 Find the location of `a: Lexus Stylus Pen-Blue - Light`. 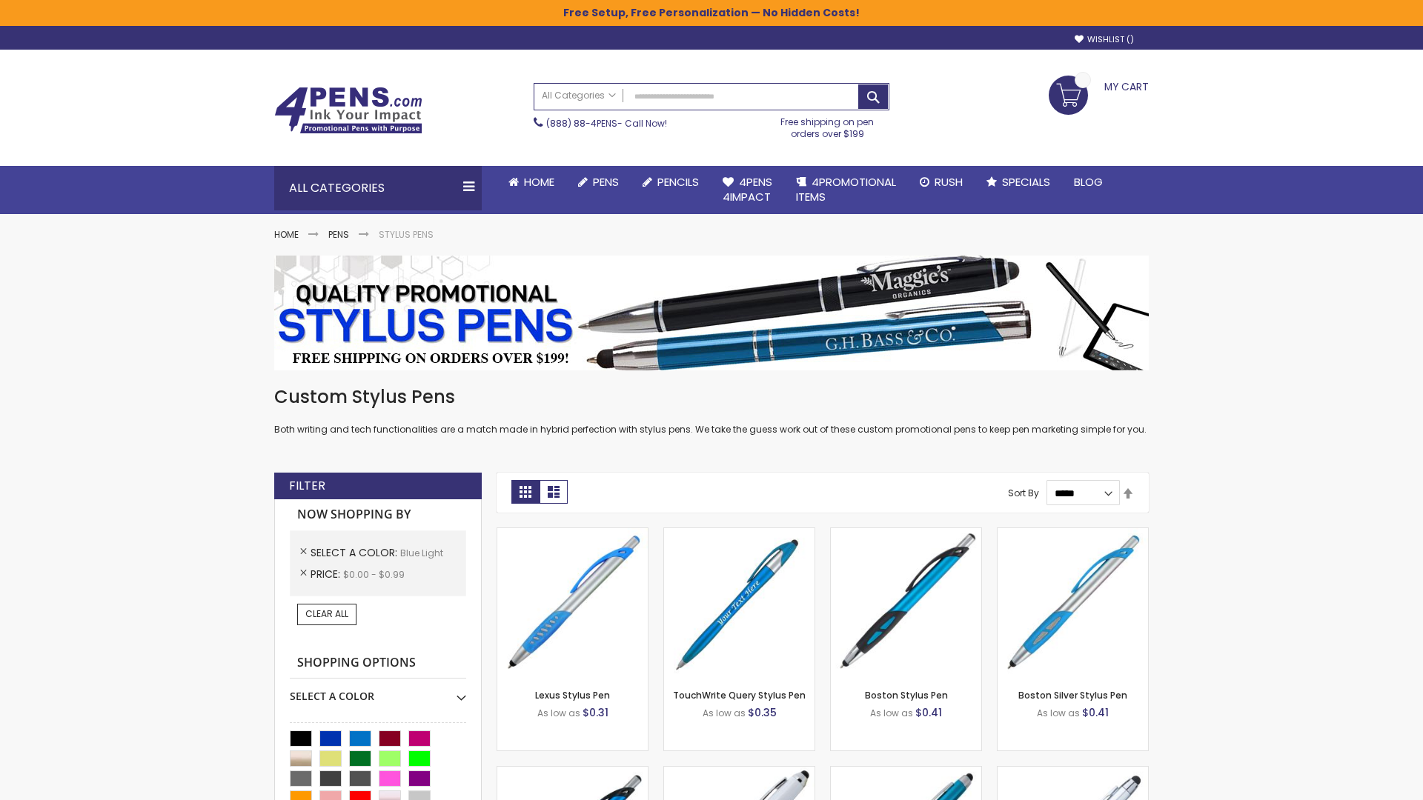

a: Lexus Stylus Pen-Blue - Light is located at coordinates (572, 534).